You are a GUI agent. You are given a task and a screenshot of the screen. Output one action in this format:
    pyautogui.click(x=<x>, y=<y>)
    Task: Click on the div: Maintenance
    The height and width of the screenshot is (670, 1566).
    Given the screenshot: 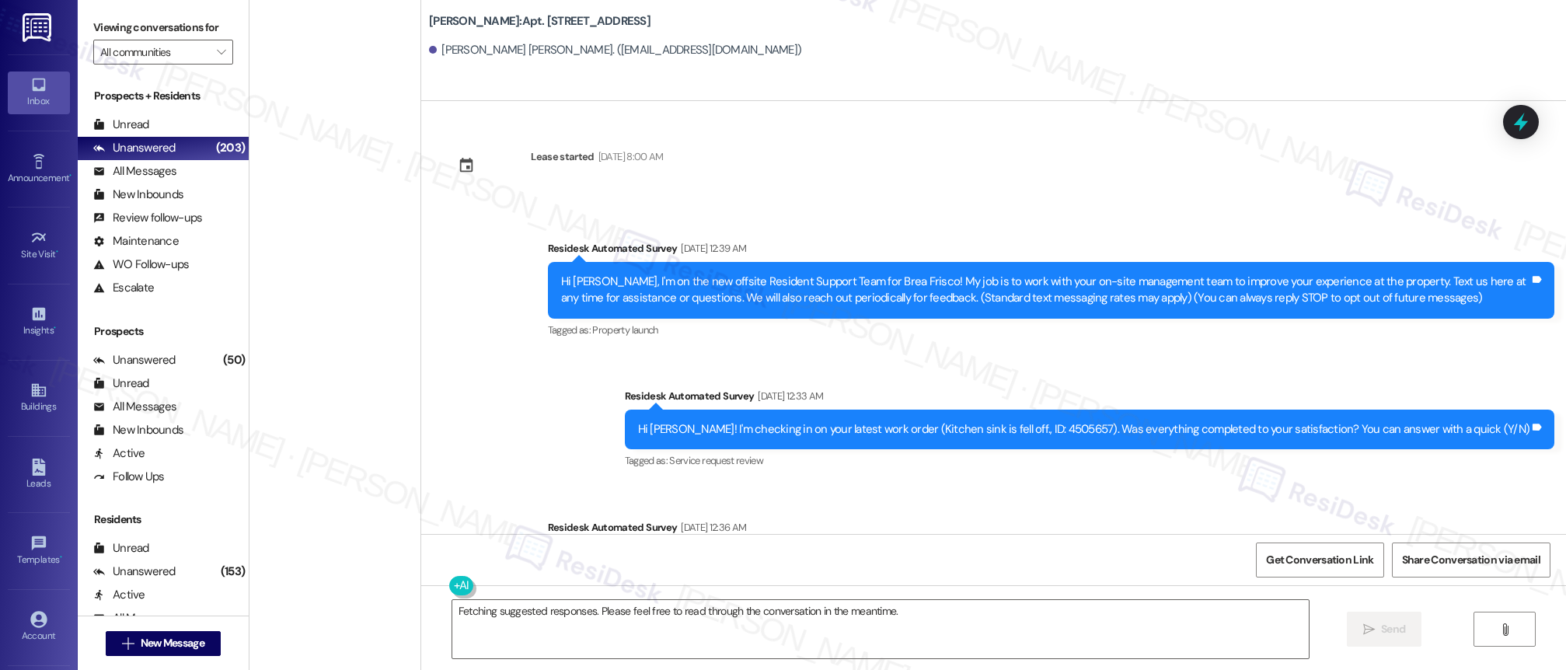 What is the action you would take?
    pyautogui.click(x=136, y=241)
    